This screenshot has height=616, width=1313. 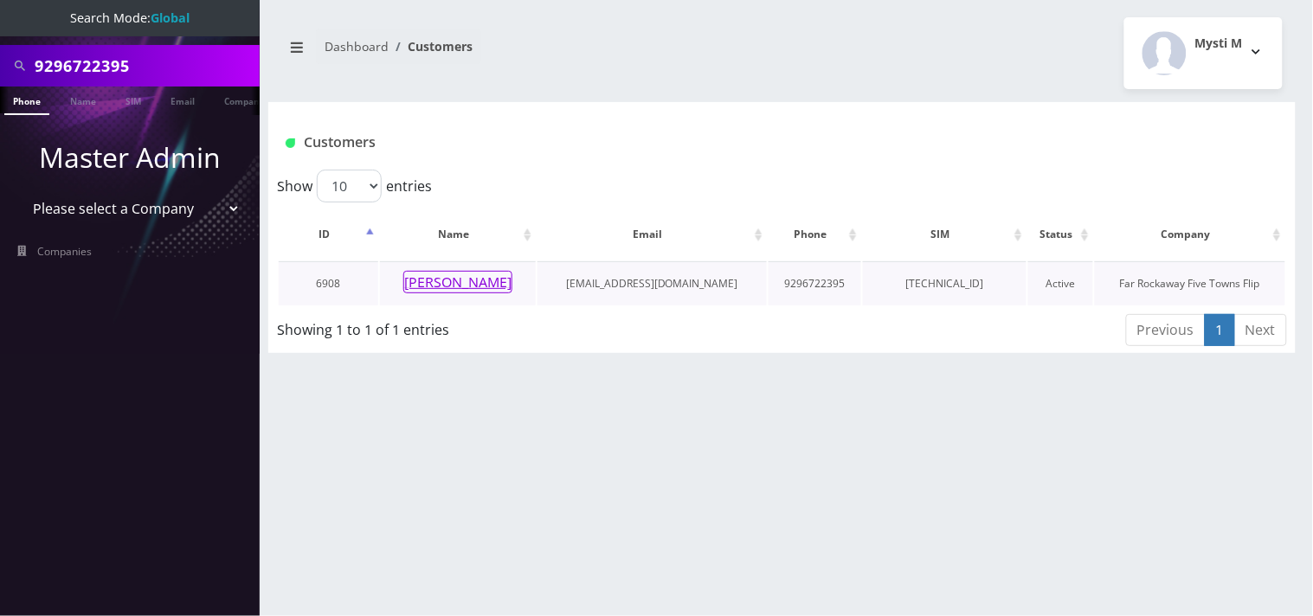 What do you see at coordinates (697, 142) in the screenshot?
I see `h1: Customers` at bounding box center [697, 142].